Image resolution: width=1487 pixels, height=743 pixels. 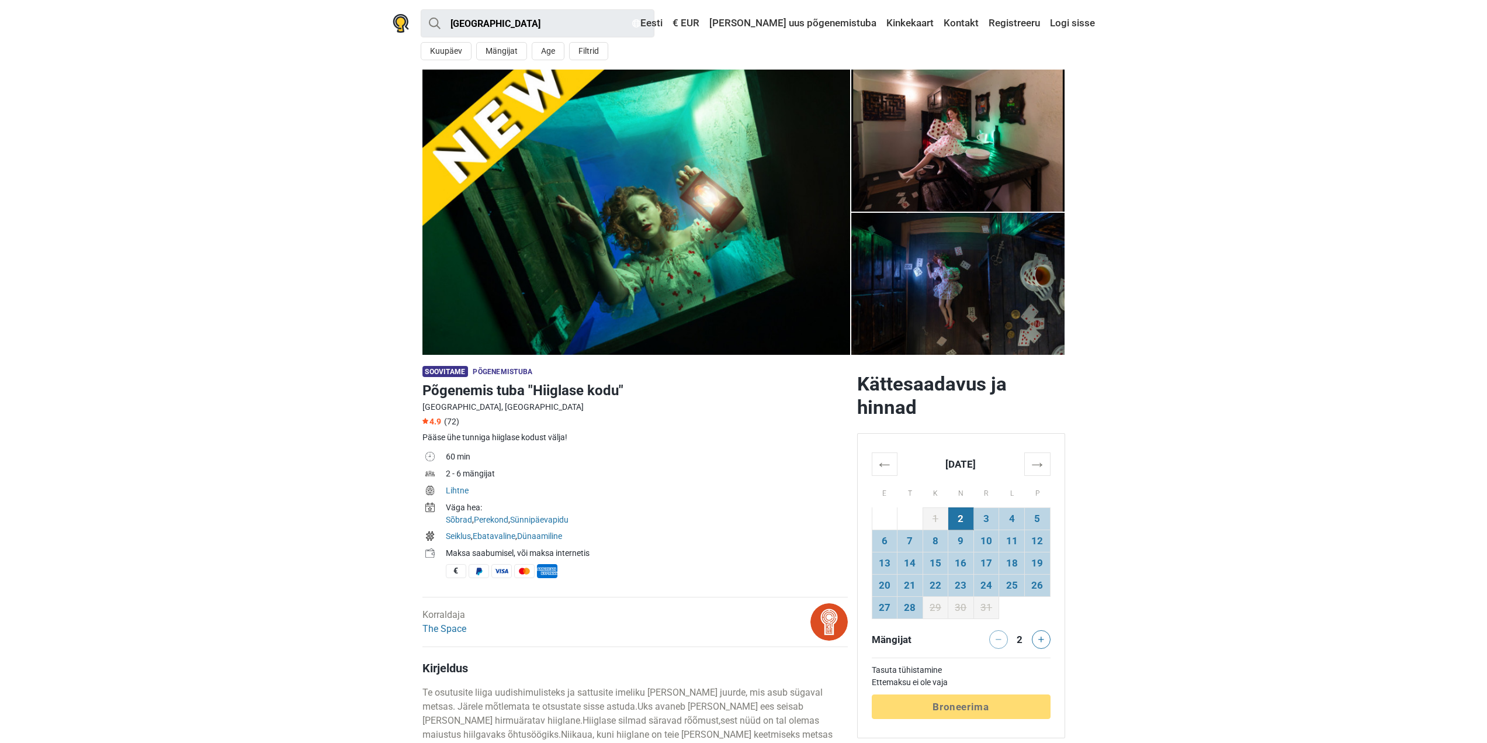 What do you see at coordinates (647, 474) in the screenshot?
I see `td: 2 - 6 mängijat` at bounding box center [647, 474].